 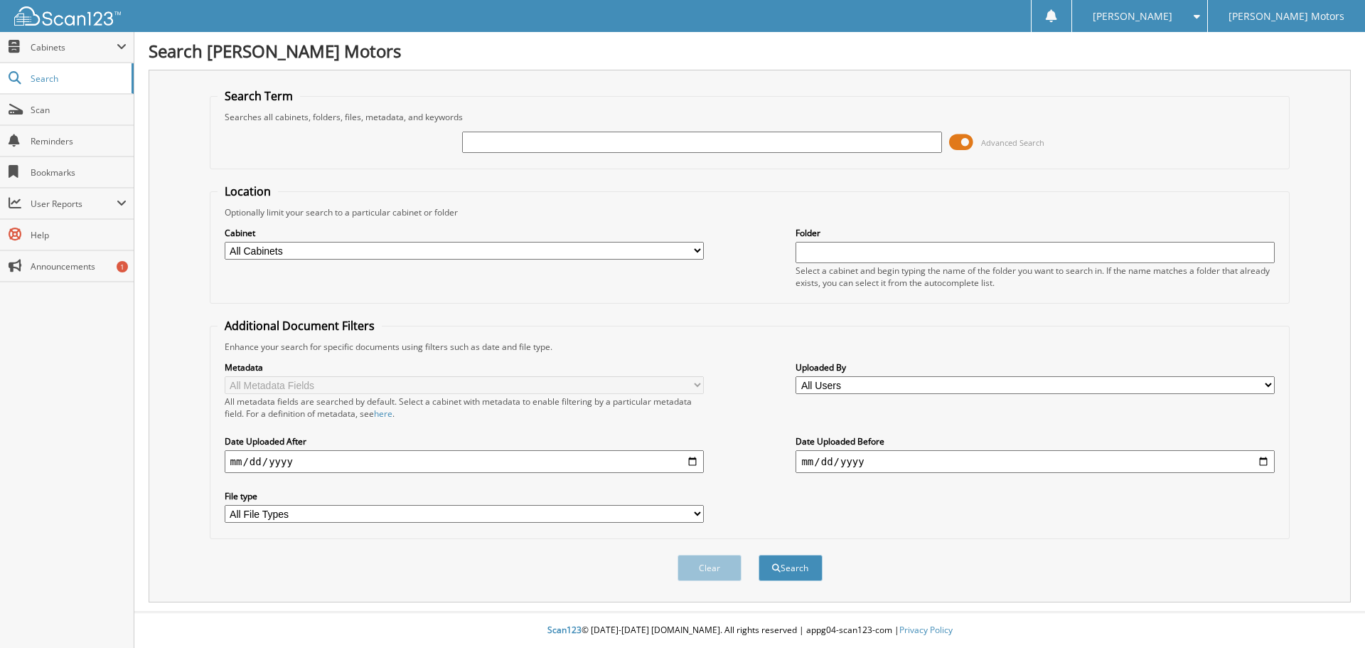 What do you see at coordinates (464, 408) in the screenshot?
I see `div: All metadata fields are searched by default. Select a cabinet with metadata to enable filtering b...` at bounding box center [464, 408].